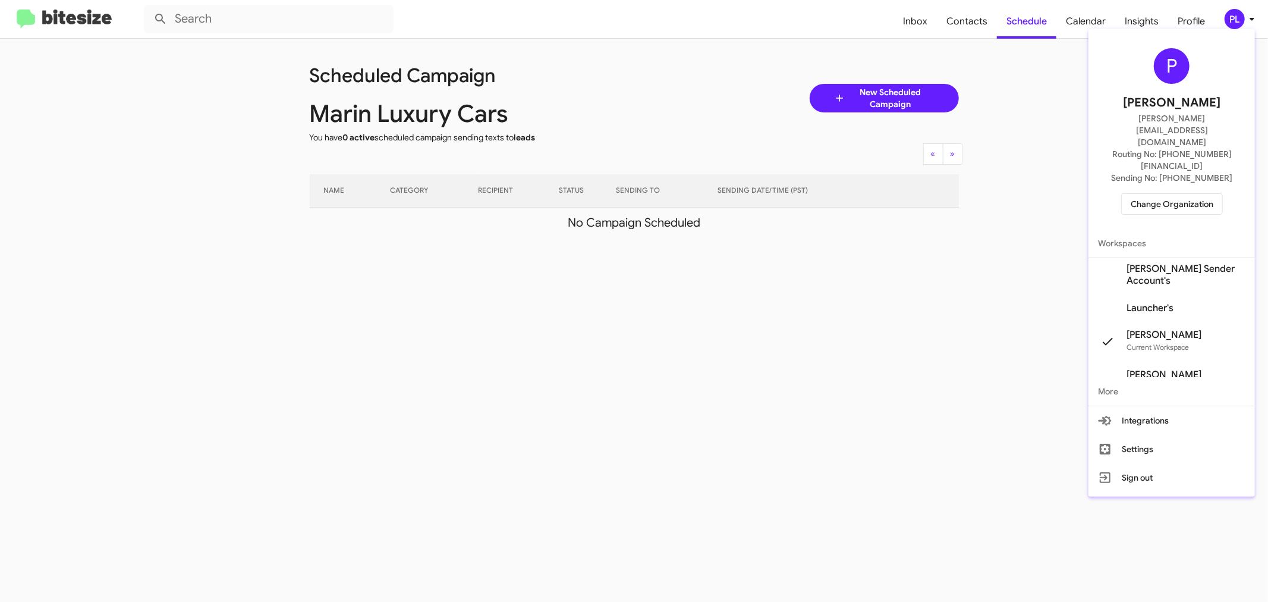  Describe the element at coordinates (1172, 243) in the screenshot. I see `span: Workspaces` at that location.